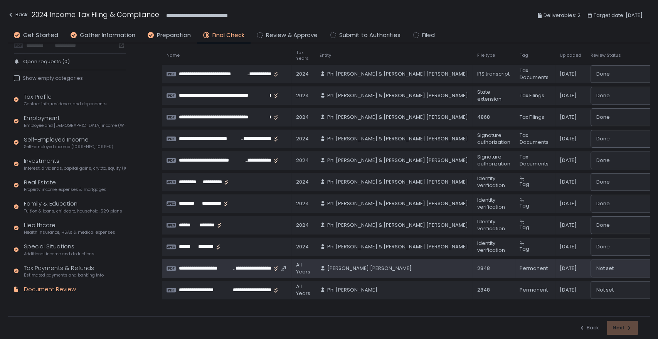 The width and height of the screenshot is (658, 339). What do you see at coordinates (570, 55) in the screenshot?
I see `span: Uploaded` at bounding box center [570, 55].